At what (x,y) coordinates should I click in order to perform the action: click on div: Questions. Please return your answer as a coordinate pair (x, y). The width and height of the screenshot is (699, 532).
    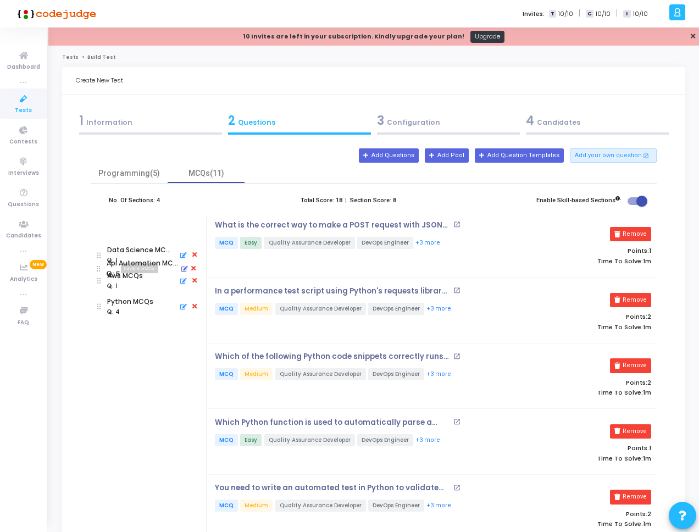
    Looking at the image, I should click on (300, 120).